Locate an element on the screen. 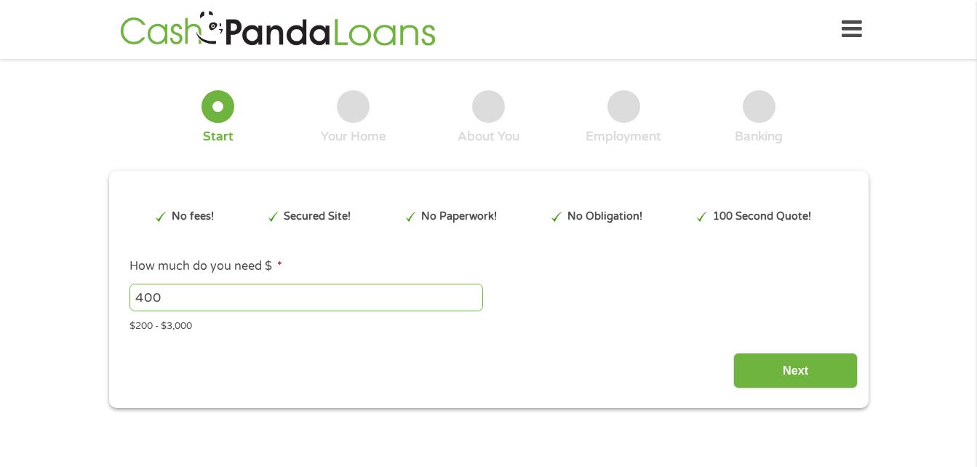  p: Secured Site! is located at coordinates (317, 217).